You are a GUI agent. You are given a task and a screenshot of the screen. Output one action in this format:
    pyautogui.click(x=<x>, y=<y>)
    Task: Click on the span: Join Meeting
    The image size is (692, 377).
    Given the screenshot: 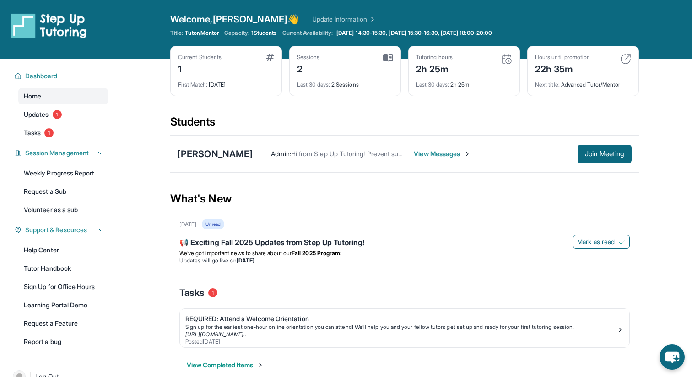 What is the action you would take?
    pyautogui.click(x=605, y=154)
    